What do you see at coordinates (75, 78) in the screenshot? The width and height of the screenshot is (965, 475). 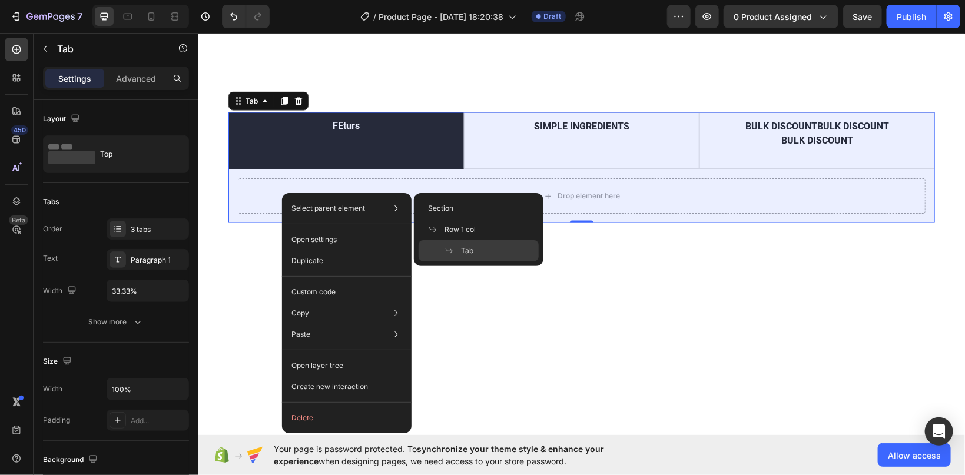 I see `p: Settings` at bounding box center [75, 78].